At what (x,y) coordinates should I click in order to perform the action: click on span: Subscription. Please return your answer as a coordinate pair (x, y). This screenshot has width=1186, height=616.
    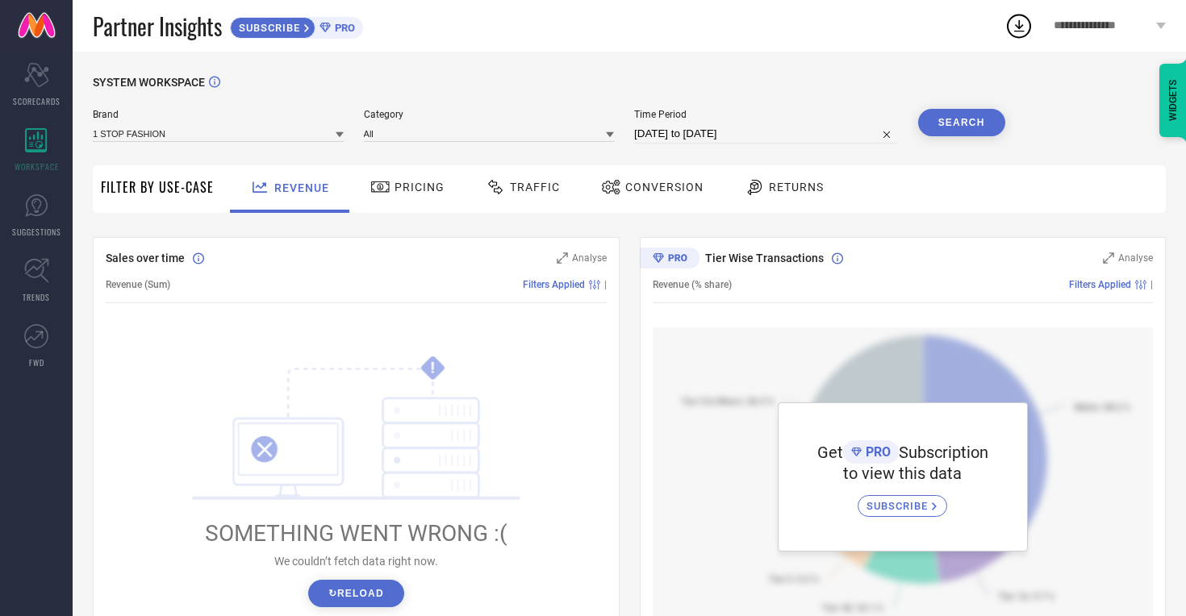
    Looking at the image, I should click on (943, 453).